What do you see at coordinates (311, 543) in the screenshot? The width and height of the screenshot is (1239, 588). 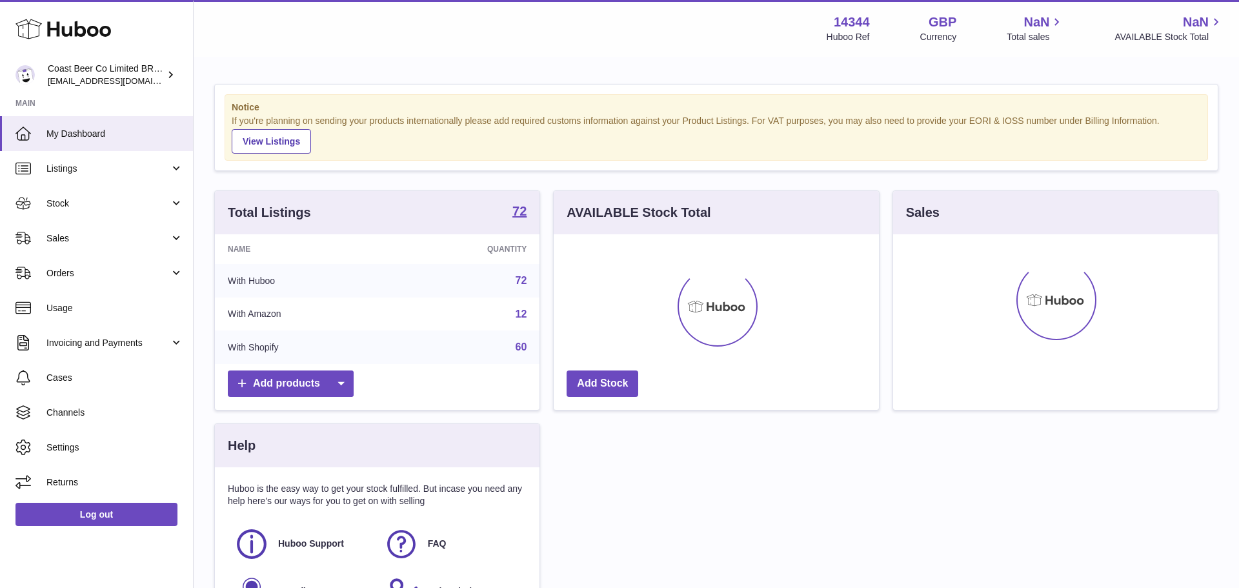 I see `span: Huboo Support` at bounding box center [311, 543].